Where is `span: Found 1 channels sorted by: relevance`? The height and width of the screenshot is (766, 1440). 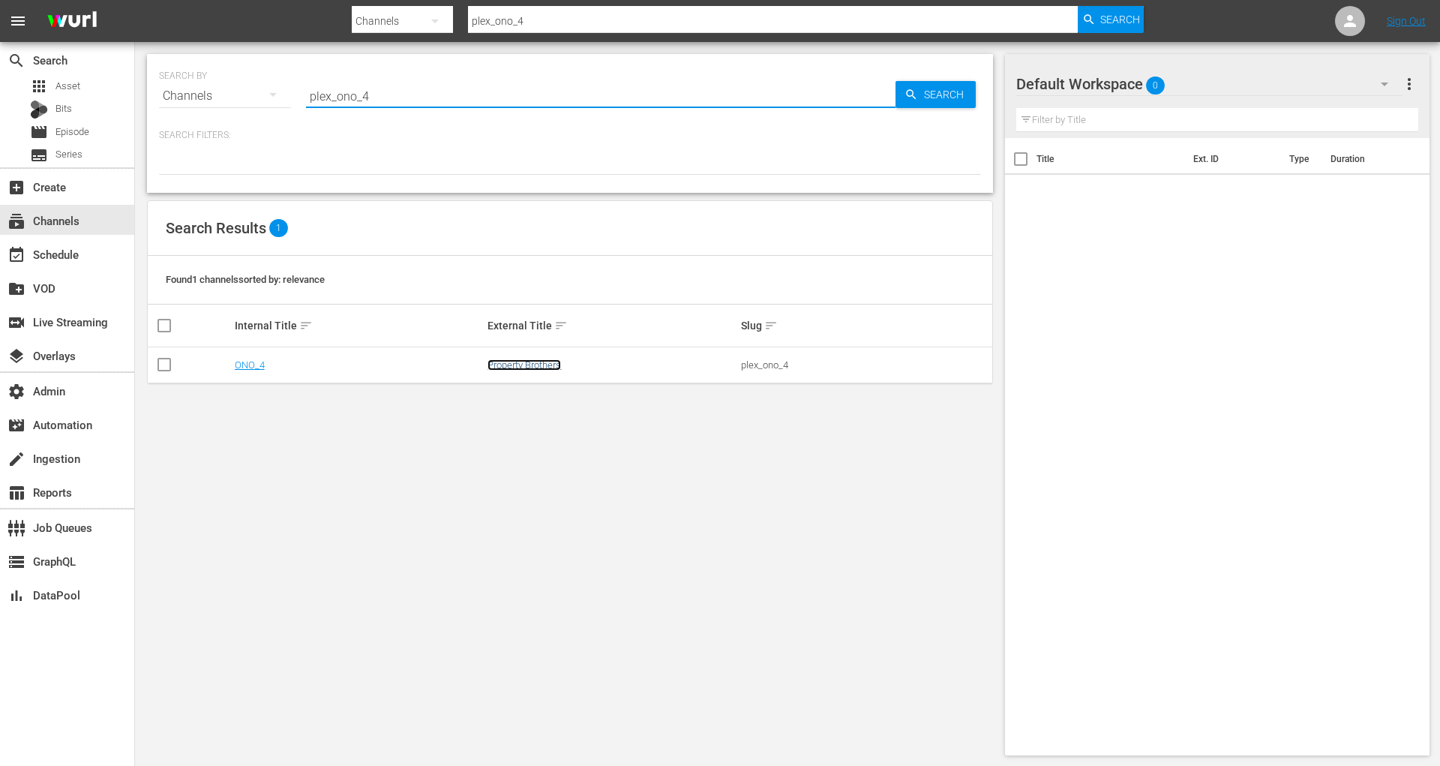 span: Found 1 channels sorted by: relevance is located at coordinates (245, 279).